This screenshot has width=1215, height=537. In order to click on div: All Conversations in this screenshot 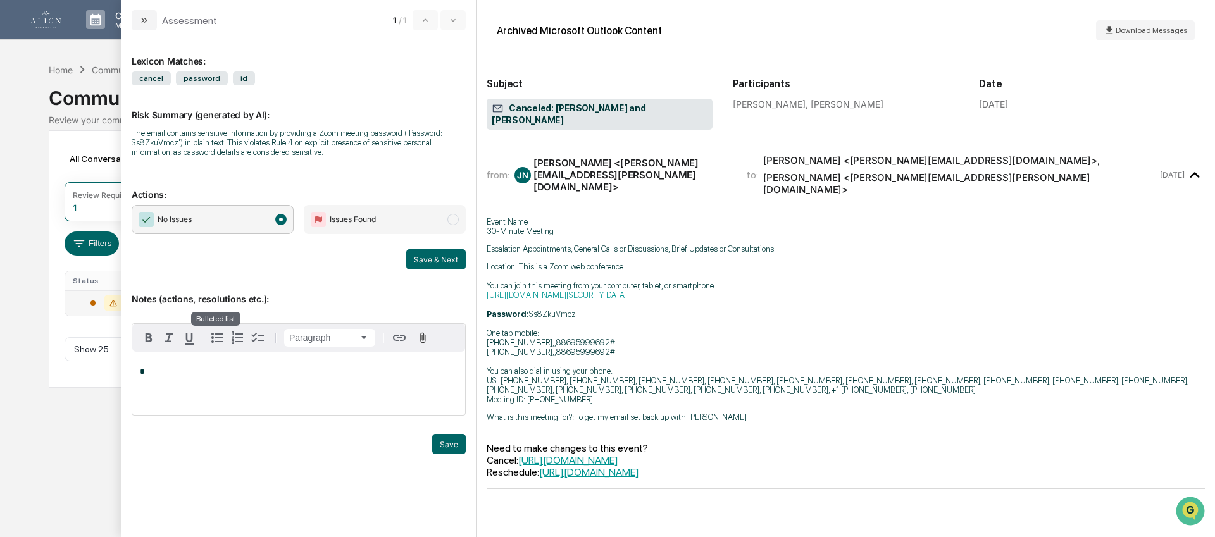, I will do `click(112, 159)`.